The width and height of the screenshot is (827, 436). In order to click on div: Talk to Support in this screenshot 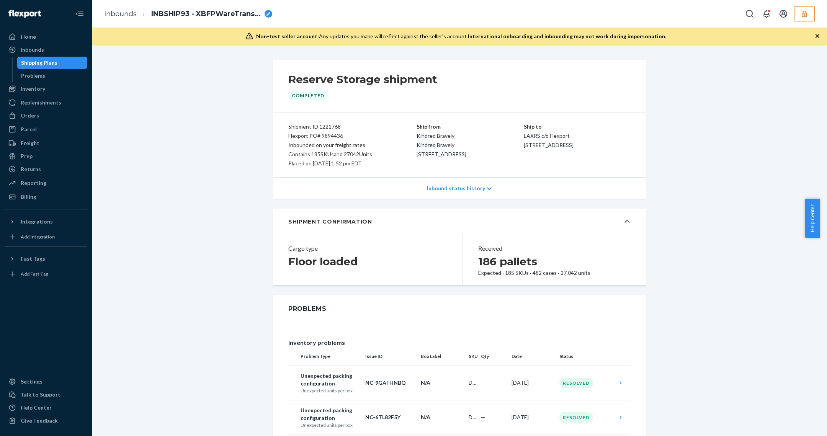, I will do `click(41, 395)`.